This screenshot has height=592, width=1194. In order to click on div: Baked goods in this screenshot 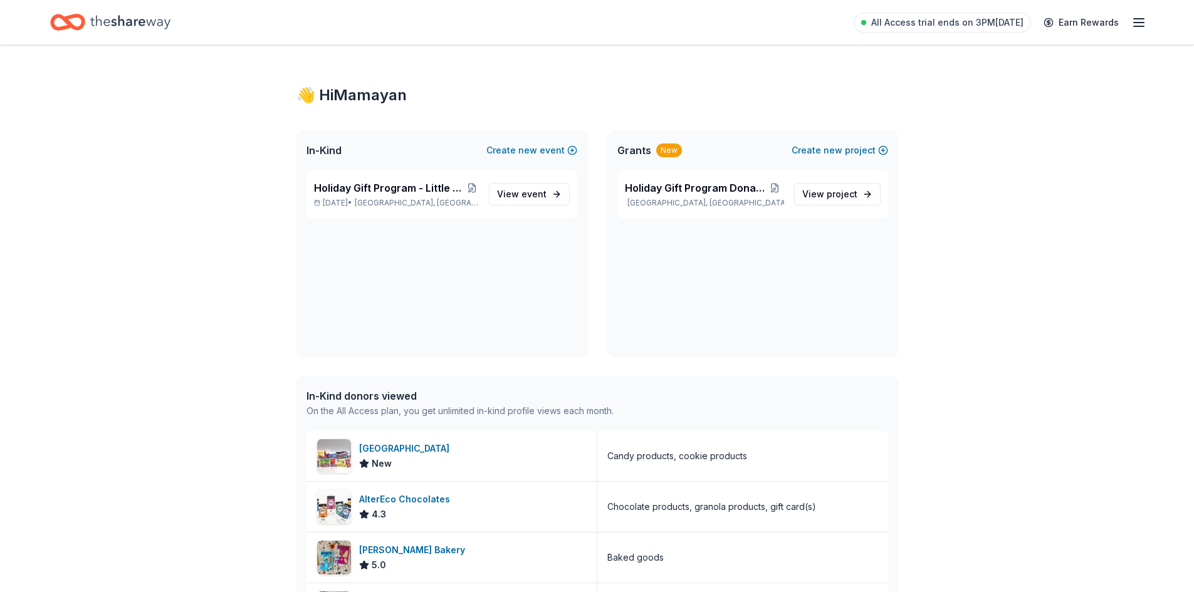, I will do `click(635, 558)`.